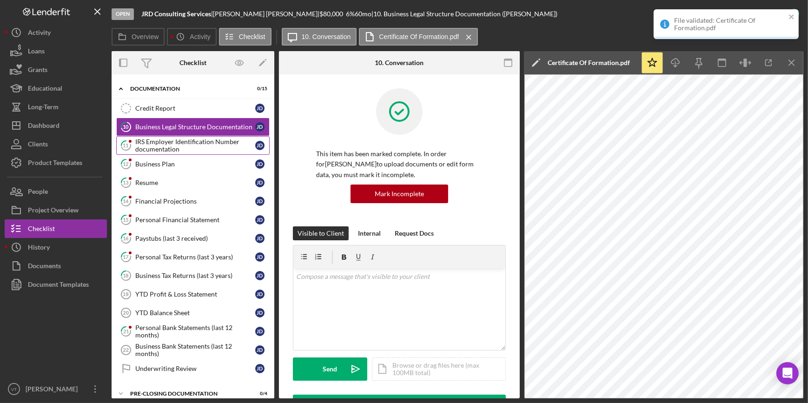 This screenshot has width=808, height=403. Describe the element at coordinates (193, 108) in the screenshot. I see `a: Credit ReportJD` at that location.